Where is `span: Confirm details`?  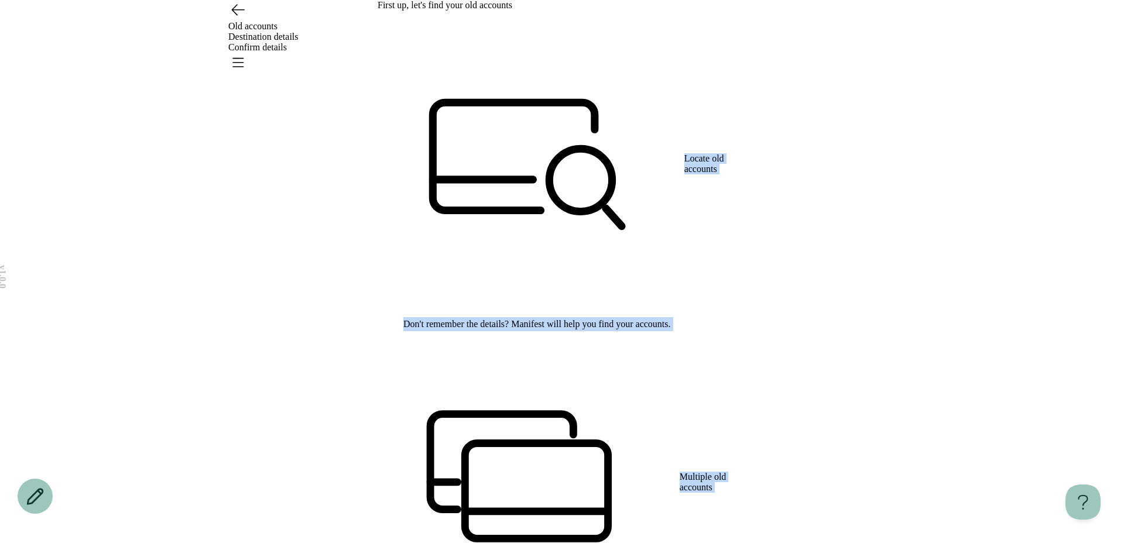 span: Confirm details is located at coordinates (258, 47).